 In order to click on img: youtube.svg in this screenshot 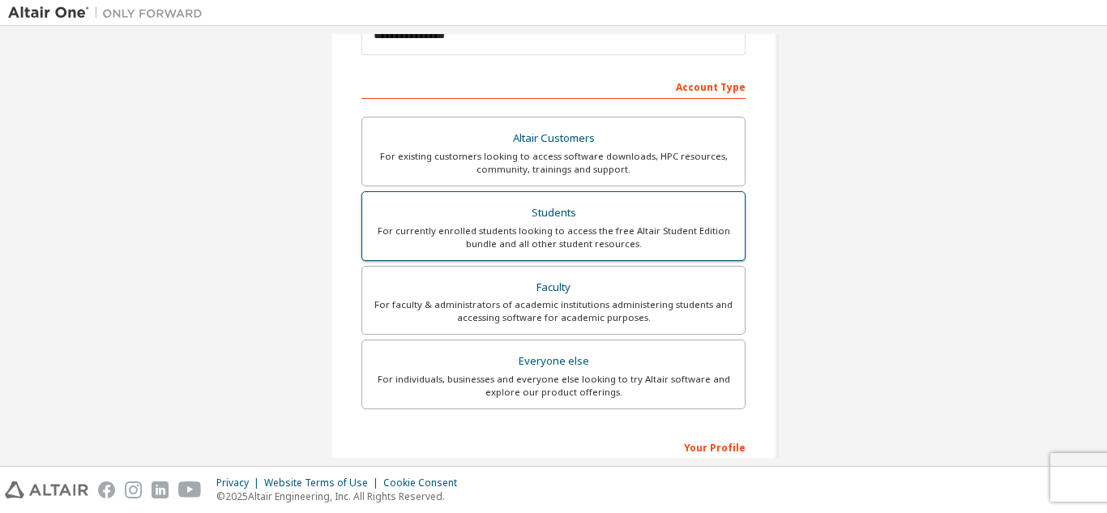, I will do `click(190, 489)`.